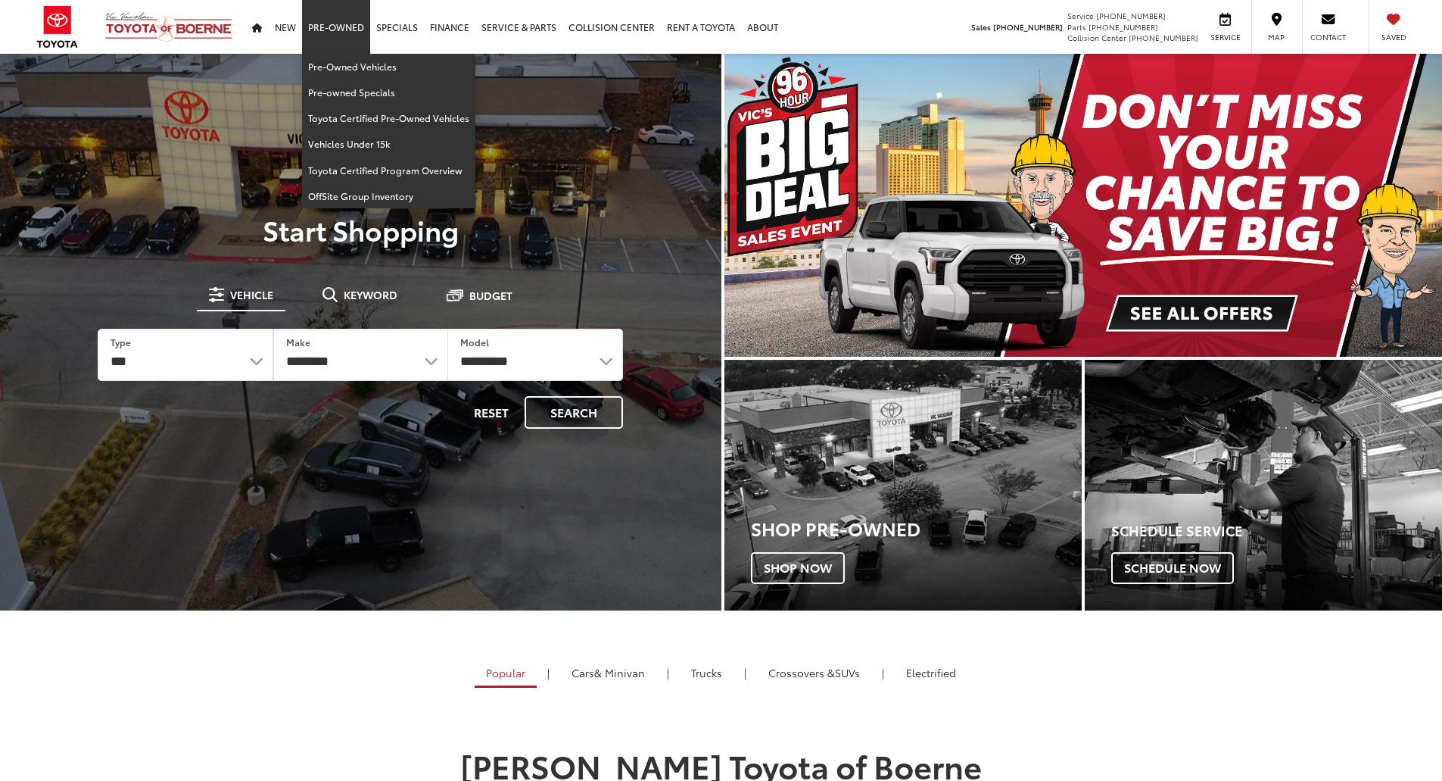 Image resolution: width=1442 pixels, height=781 pixels. What do you see at coordinates (1328, 37) in the screenshot?
I see `span: Contact` at bounding box center [1328, 37].